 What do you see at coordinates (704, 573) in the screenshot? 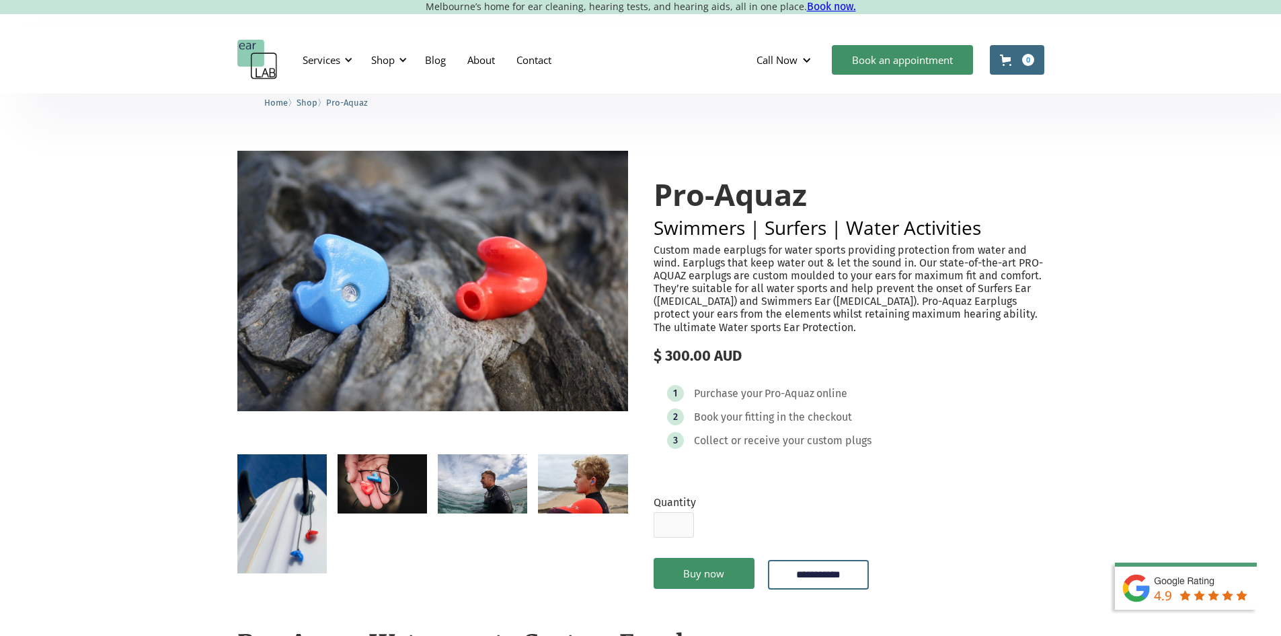
I see `a: Buy now` at bounding box center [704, 573].